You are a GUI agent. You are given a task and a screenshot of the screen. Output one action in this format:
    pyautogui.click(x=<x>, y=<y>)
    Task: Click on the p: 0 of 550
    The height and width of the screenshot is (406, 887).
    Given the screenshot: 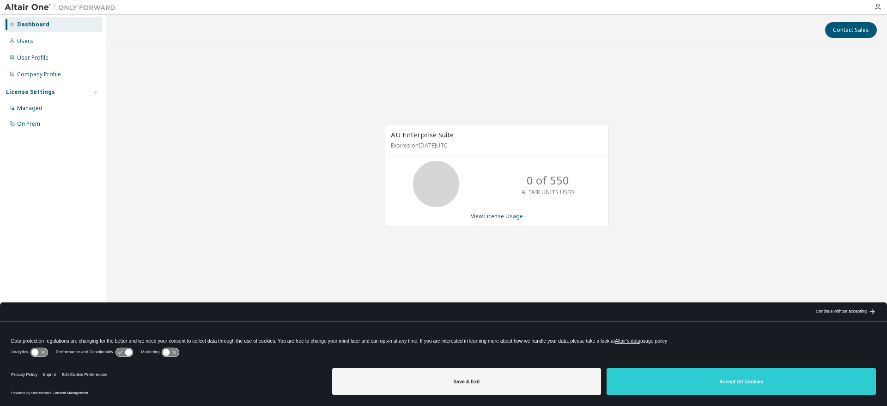 What is the action you would take?
    pyautogui.click(x=548, y=180)
    